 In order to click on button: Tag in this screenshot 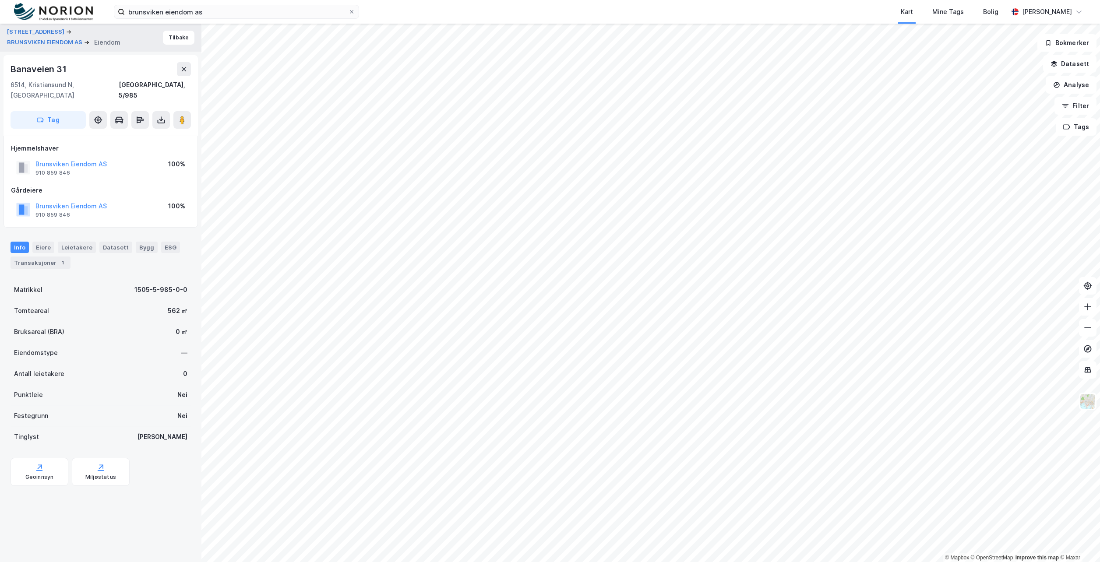, I will do `click(48, 120)`.